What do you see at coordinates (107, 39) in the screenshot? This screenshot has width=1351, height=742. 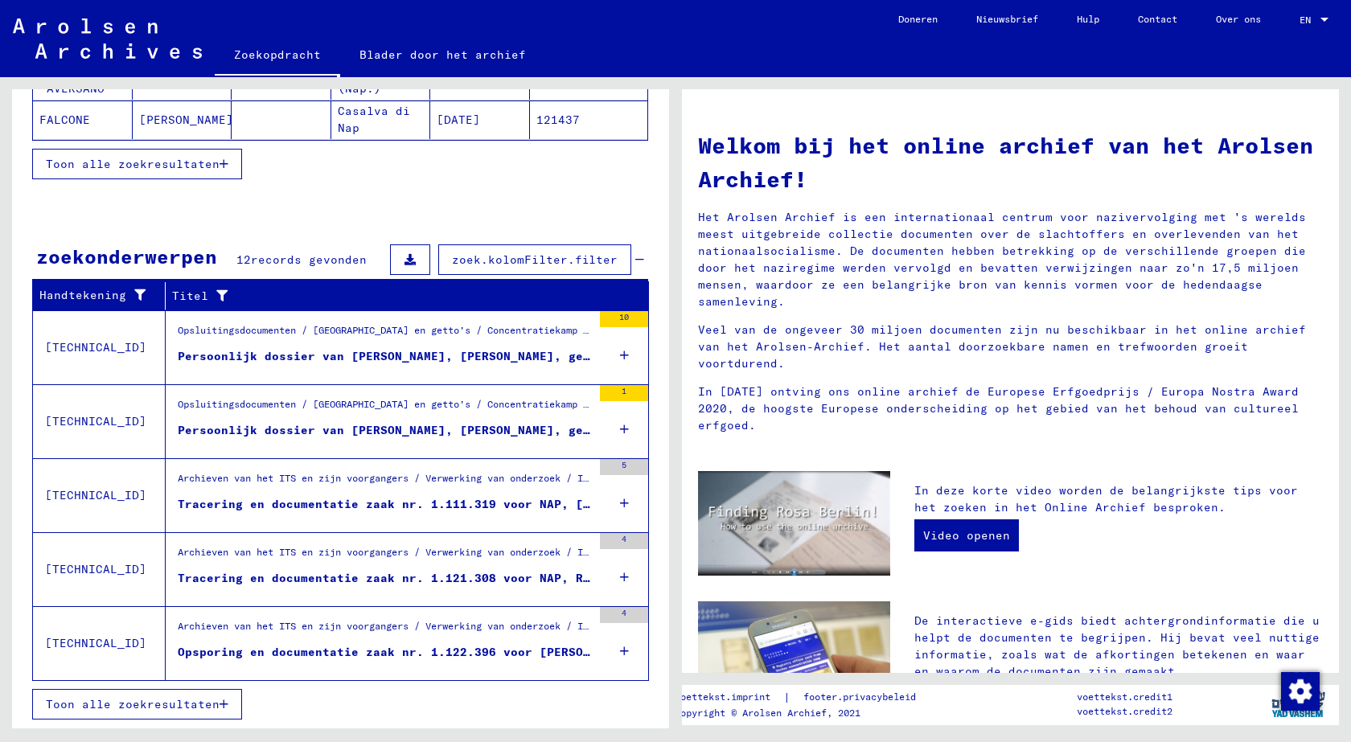 I see `img: Arolsen_neg.svg` at bounding box center [107, 39].